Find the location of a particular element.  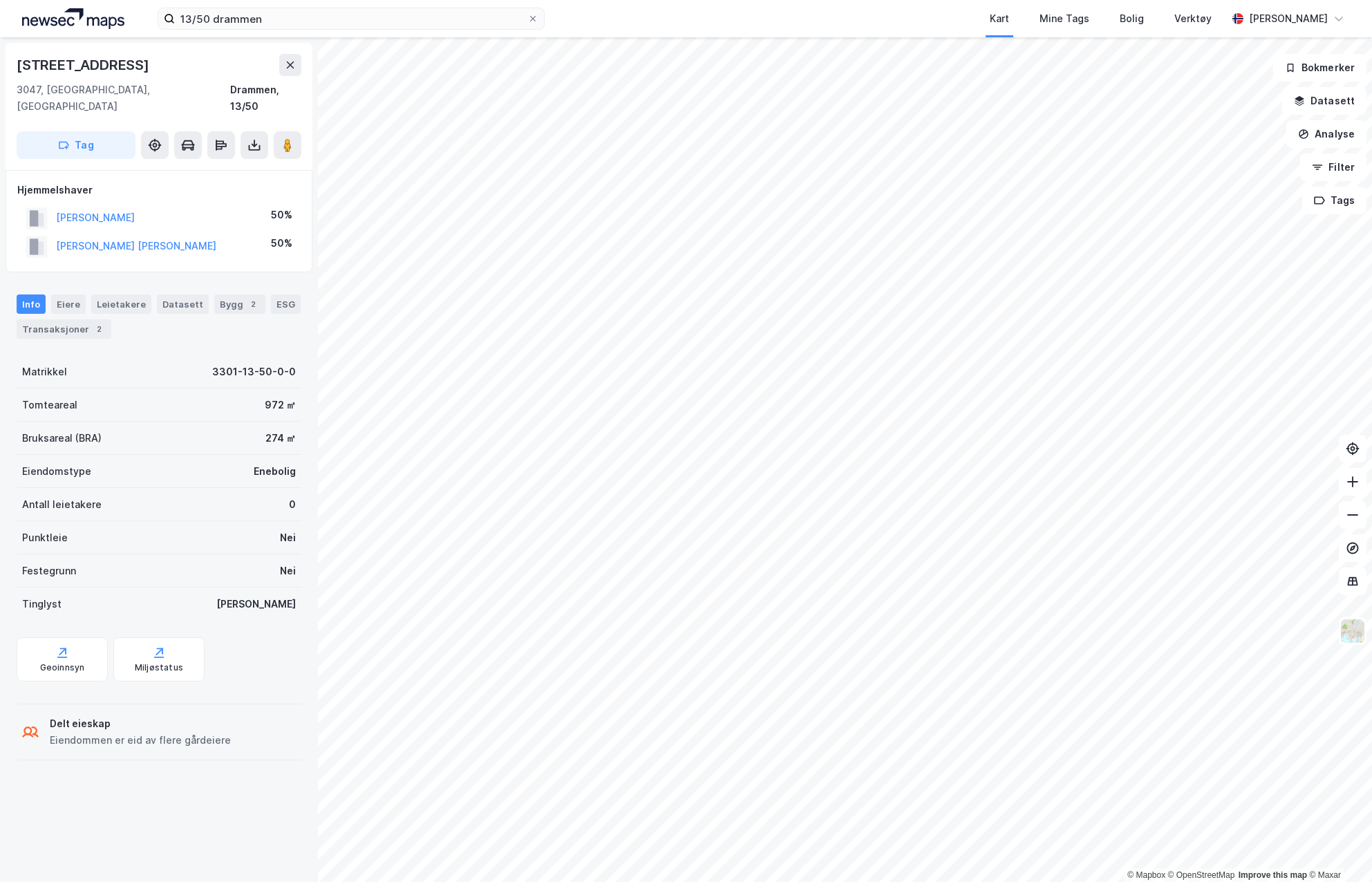

div: Bolig is located at coordinates (1131, 19).